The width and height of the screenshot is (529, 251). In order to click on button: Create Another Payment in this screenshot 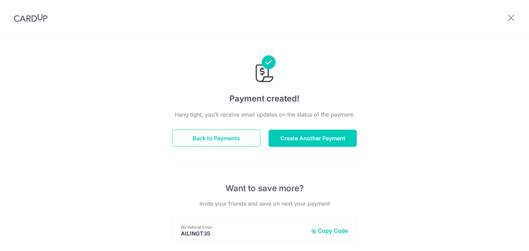, I will do `click(313, 138)`.